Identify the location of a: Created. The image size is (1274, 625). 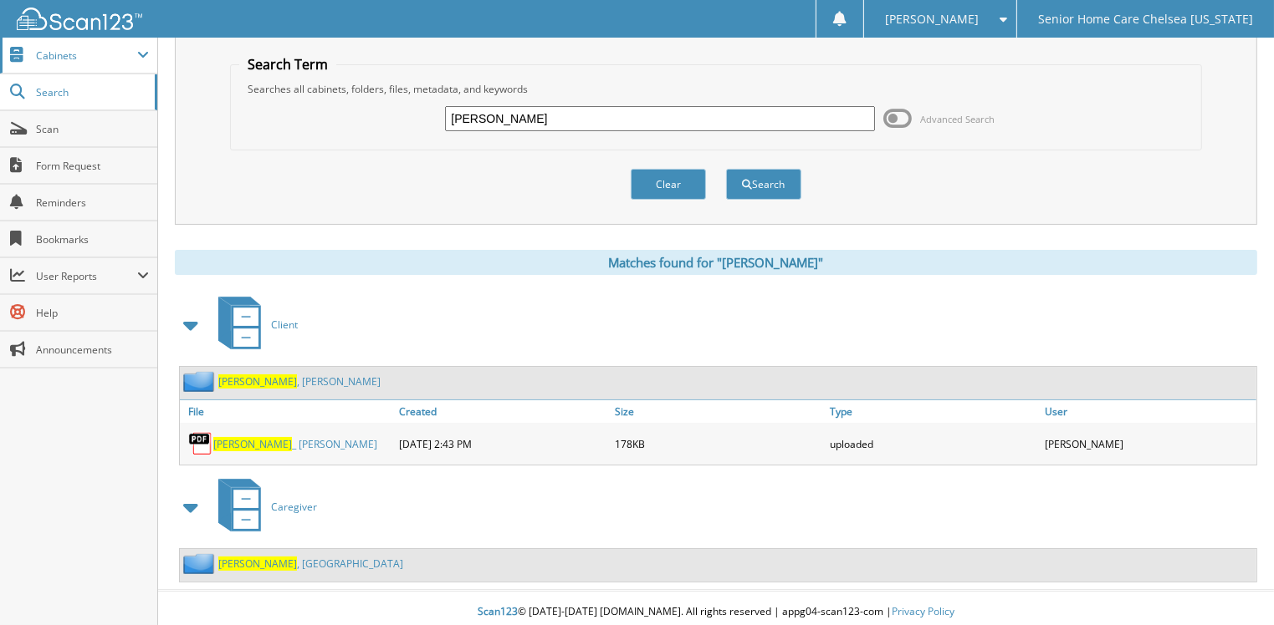
(502, 411).